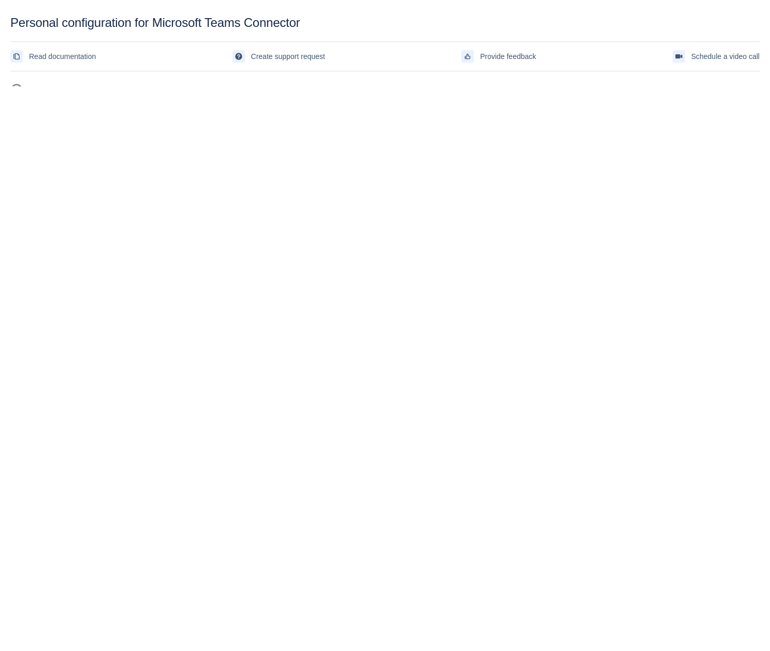 This screenshot has height=651, width=770. What do you see at coordinates (17, 56) in the screenshot?
I see `span: documentation` at bounding box center [17, 56].